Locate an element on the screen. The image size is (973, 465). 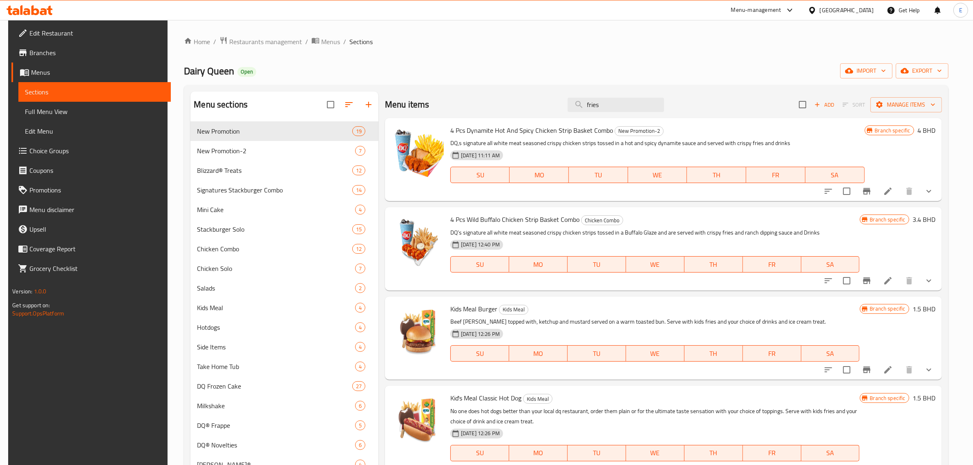
button: SA is located at coordinates (830, 264).